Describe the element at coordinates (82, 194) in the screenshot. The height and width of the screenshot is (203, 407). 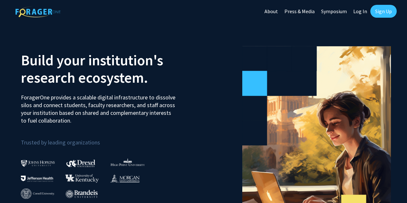
I see `img: Brandeis University` at that location.